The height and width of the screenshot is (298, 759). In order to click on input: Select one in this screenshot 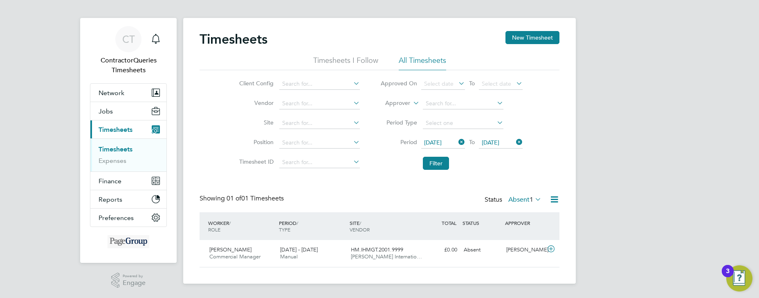, I will do `click(463, 123)`.